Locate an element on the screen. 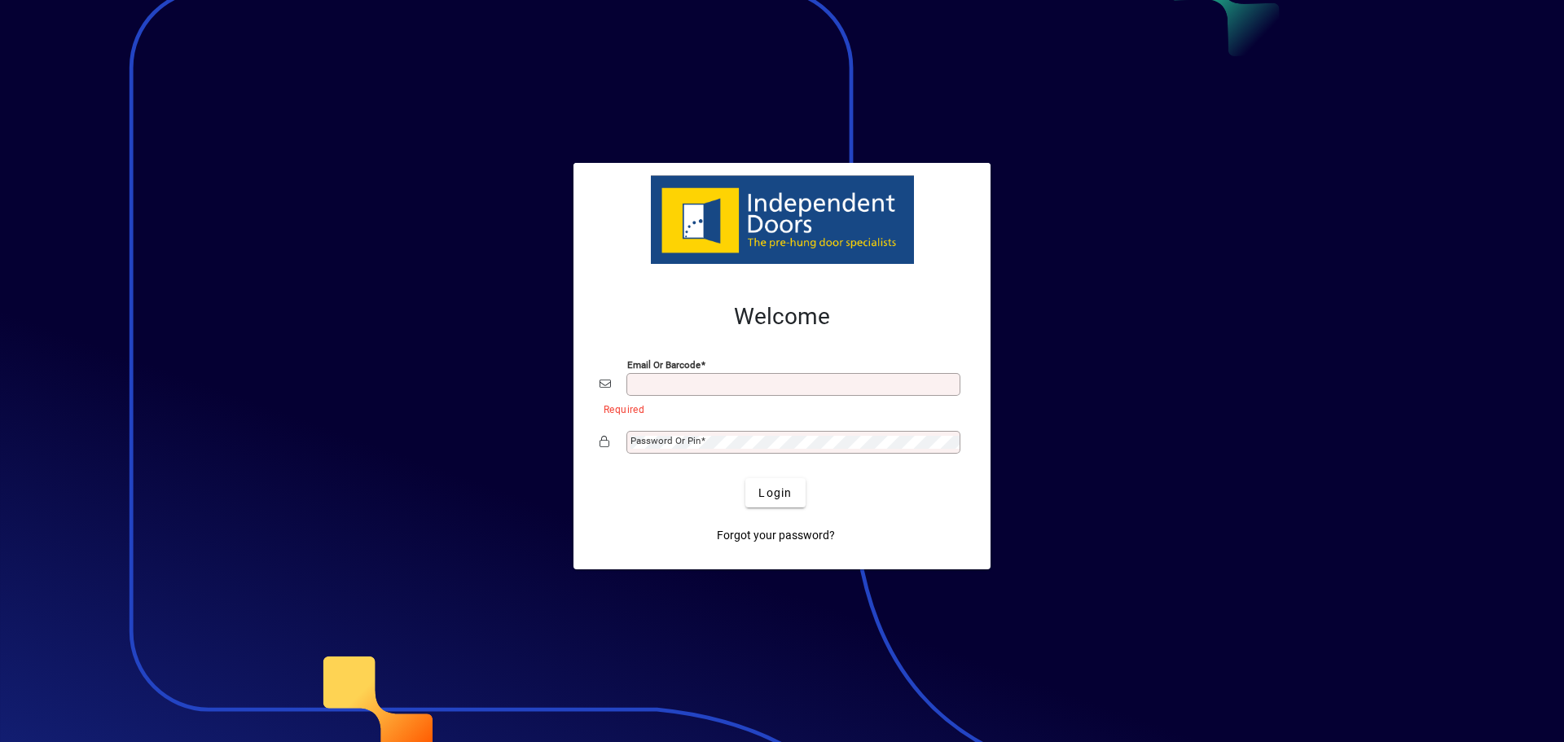 The image size is (1564, 742). span: Login is located at coordinates (775, 493).